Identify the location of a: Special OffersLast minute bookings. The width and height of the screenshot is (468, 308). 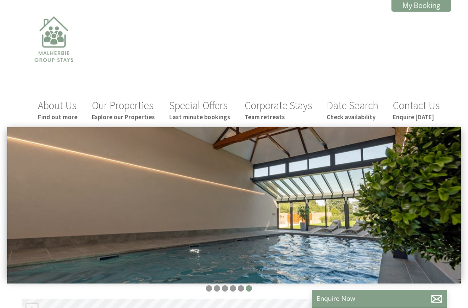
(200, 109).